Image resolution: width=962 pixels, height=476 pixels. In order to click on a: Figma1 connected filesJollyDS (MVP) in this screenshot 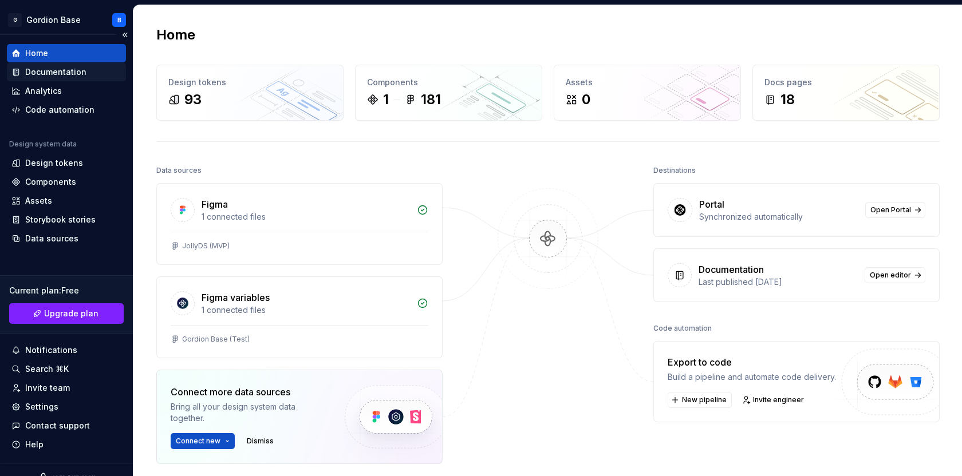, I will do `click(299, 224)`.